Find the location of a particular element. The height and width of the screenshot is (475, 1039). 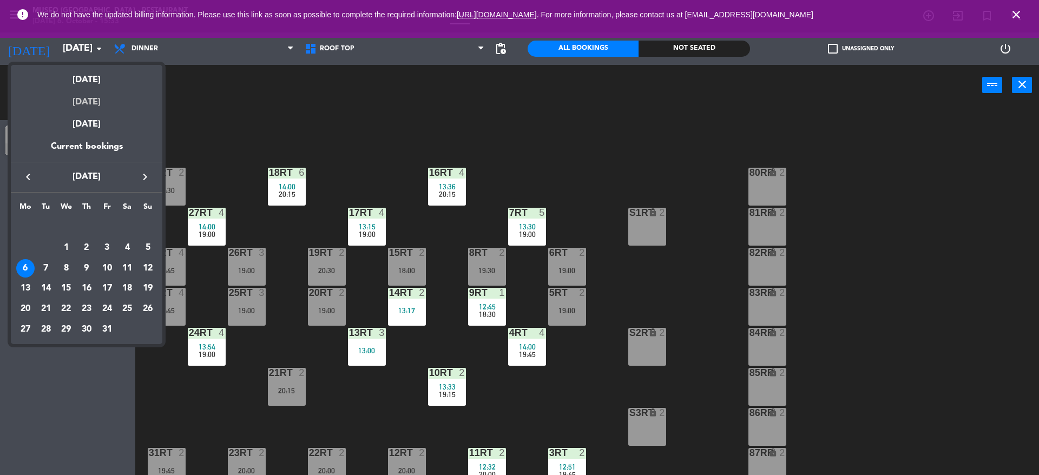

div: 15 is located at coordinates (66, 289).